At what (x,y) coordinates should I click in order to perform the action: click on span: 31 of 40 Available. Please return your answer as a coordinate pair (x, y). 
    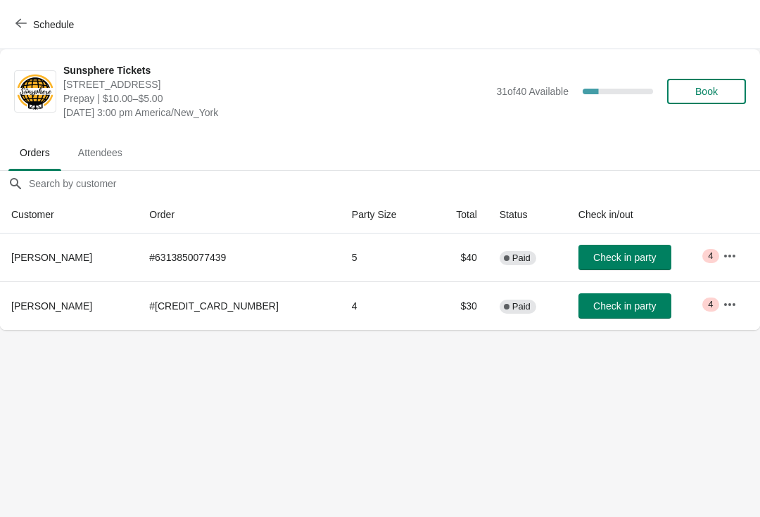
    Looking at the image, I should click on (532, 91).